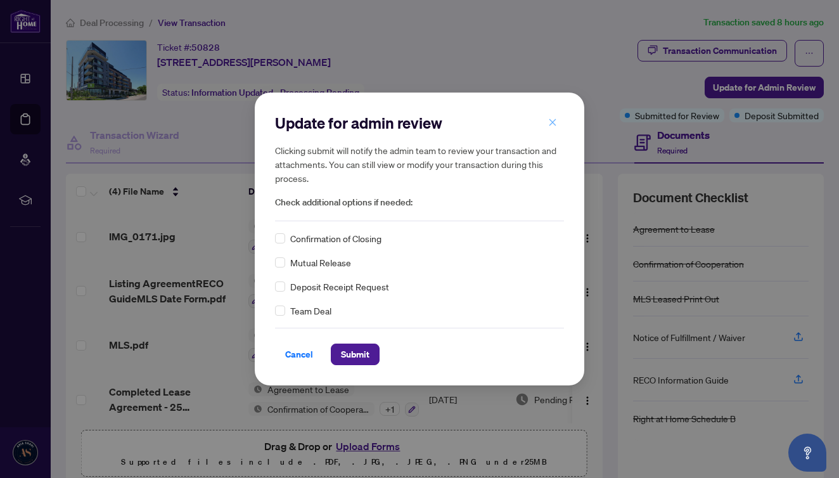  I want to click on span: Mutual Release, so click(321, 262).